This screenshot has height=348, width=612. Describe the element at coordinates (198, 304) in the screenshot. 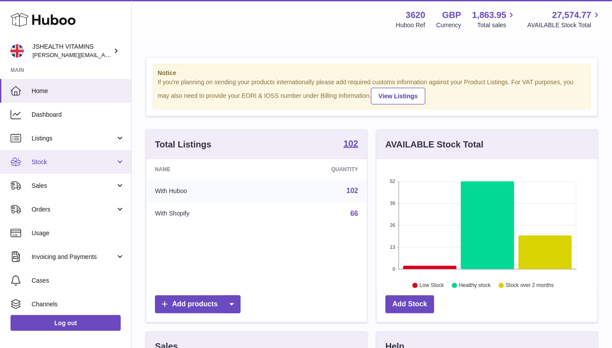

I see `a: Add products` at that location.